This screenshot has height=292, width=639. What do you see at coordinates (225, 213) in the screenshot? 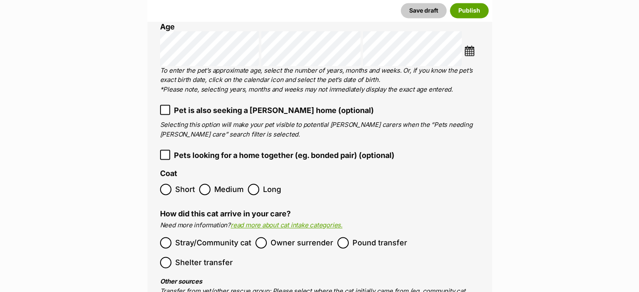
I see `label: How did this cat arrive in your care?` at bounding box center [225, 213].